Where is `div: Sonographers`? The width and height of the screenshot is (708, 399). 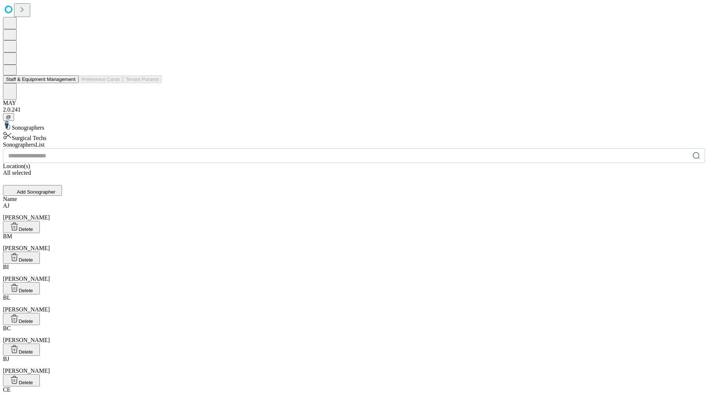 div: Sonographers is located at coordinates (354, 126).